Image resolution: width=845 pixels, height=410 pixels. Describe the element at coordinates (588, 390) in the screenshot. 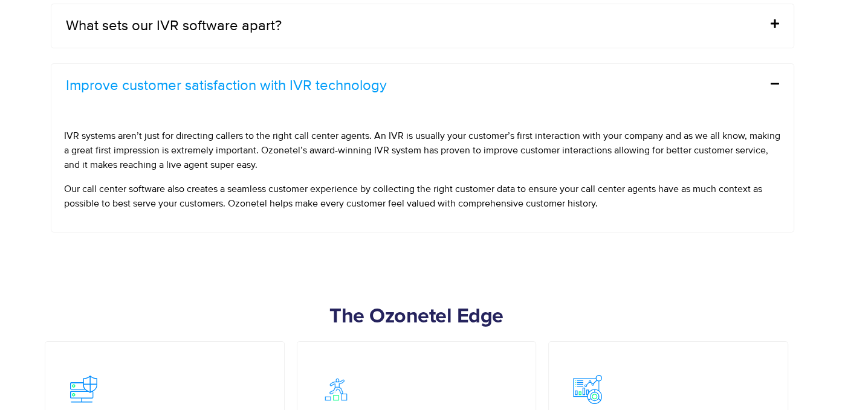

I see `img: Sophisticated` at that location.